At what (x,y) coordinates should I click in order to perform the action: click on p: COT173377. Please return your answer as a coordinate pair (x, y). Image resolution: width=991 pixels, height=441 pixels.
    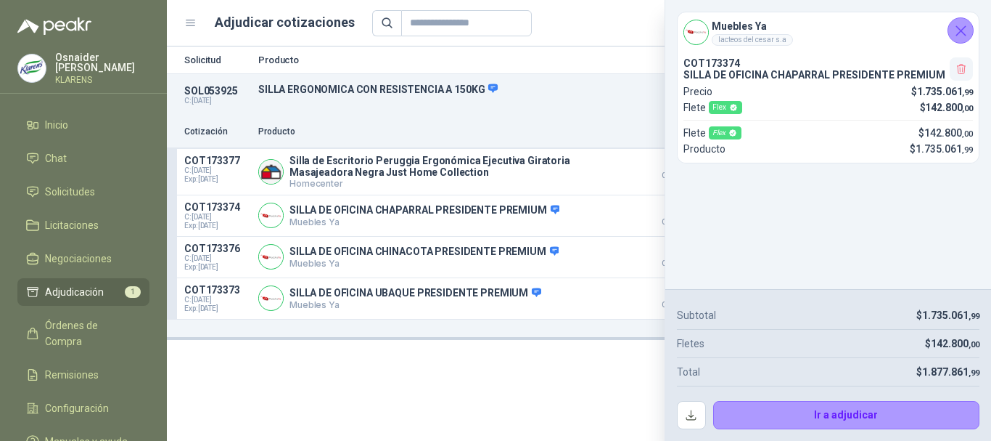
    Looking at the image, I should click on (217, 160).